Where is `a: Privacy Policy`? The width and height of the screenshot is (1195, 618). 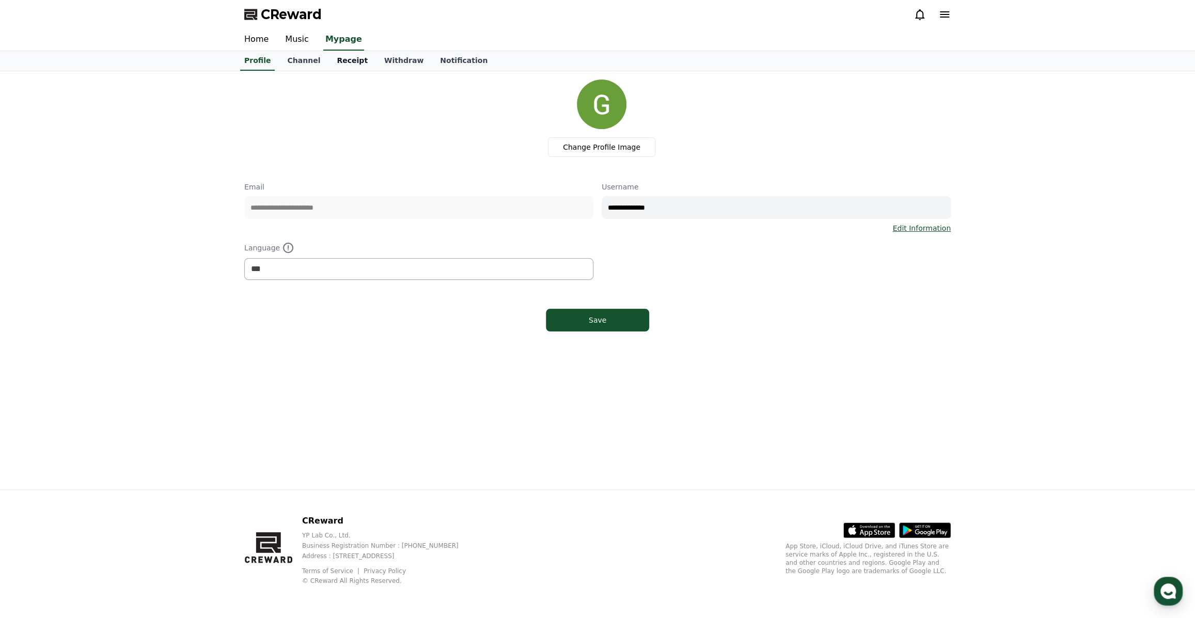
a: Privacy Policy is located at coordinates (385, 571).